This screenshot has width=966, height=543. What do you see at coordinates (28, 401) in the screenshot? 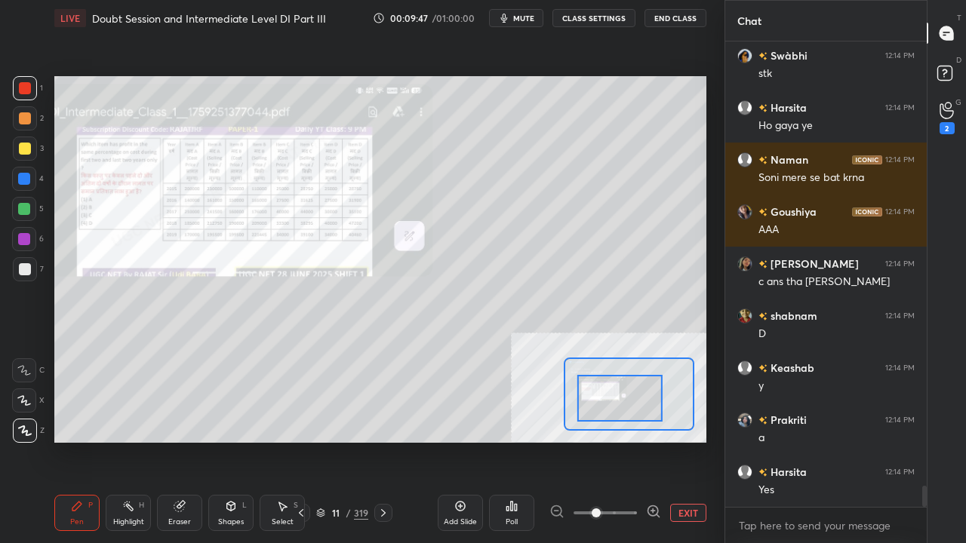
I see `div: X` at bounding box center [28, 401].